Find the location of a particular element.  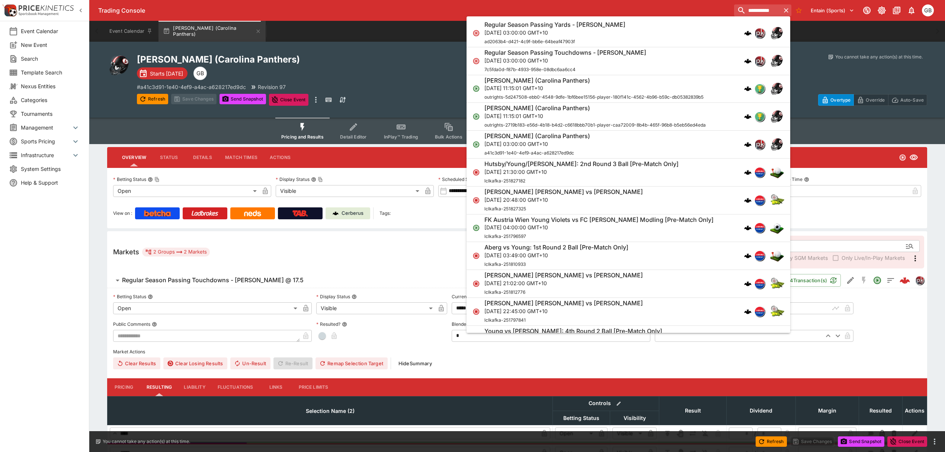

button: Betting StatusCopy To Clipboard is located at coordinates (150, 179).